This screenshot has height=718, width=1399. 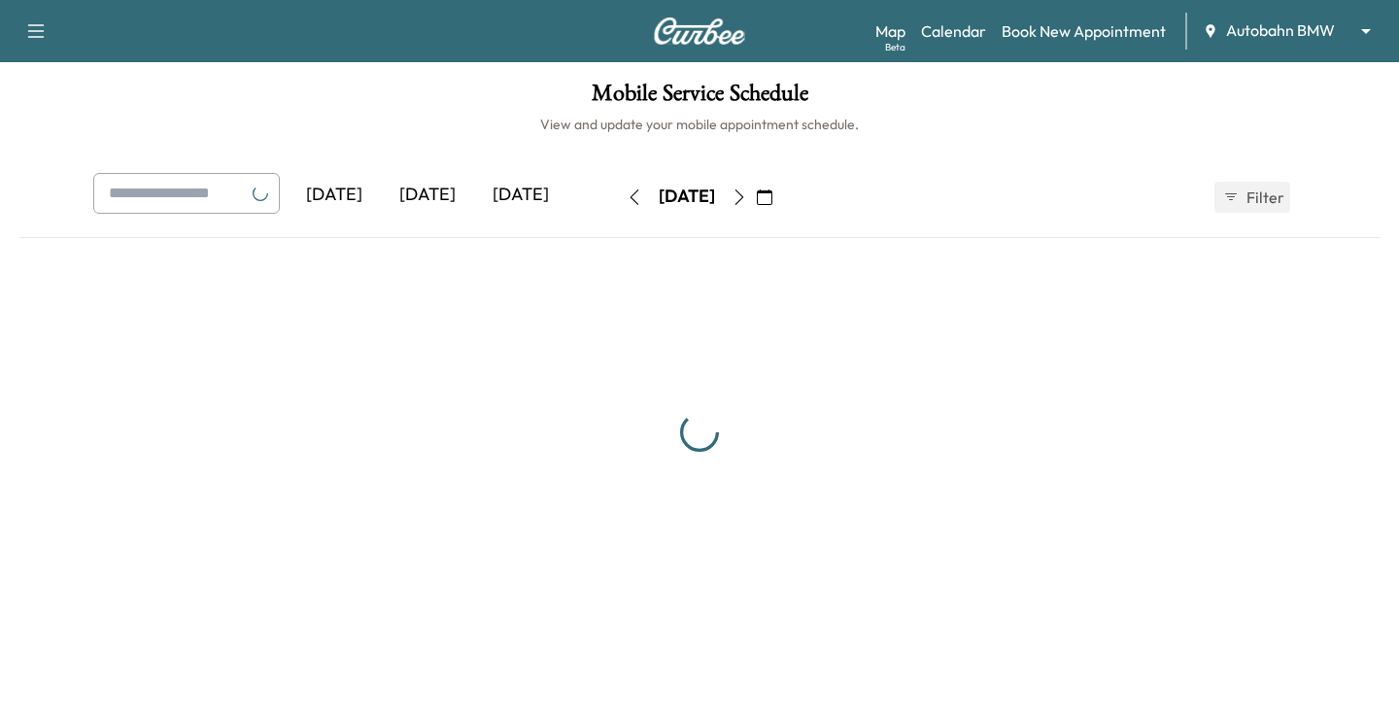 I want to click on a: Book New Appointment, so click(x=1083, y=31).